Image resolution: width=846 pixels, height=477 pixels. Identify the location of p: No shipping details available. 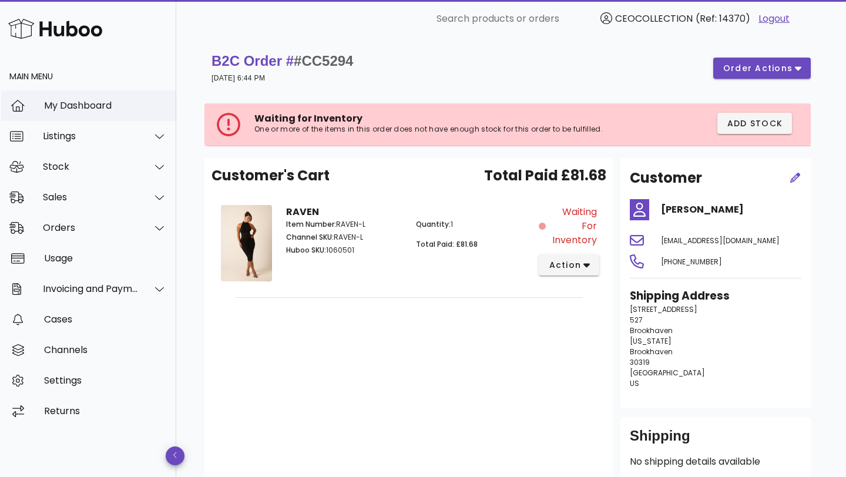
(716, 462).